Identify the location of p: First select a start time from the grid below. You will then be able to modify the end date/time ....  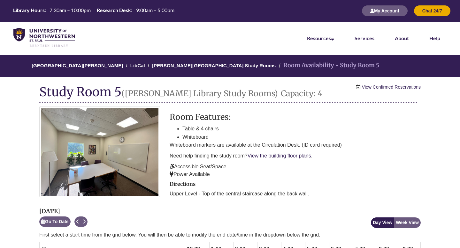
(230, 235).